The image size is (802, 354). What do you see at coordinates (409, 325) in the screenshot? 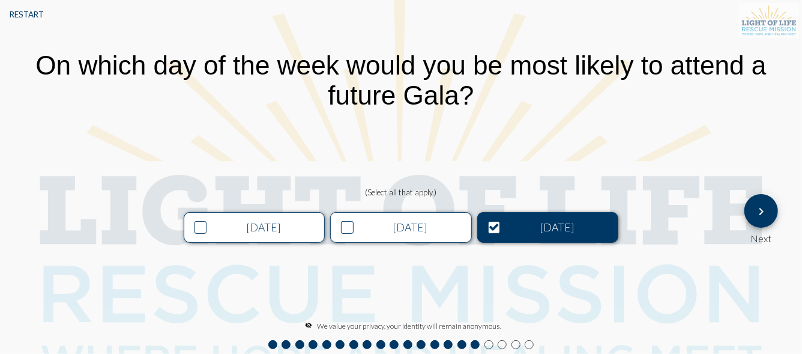
I see `span: We value your privacy, your identity will remain anonymous.` at bounding box center [409, 325].